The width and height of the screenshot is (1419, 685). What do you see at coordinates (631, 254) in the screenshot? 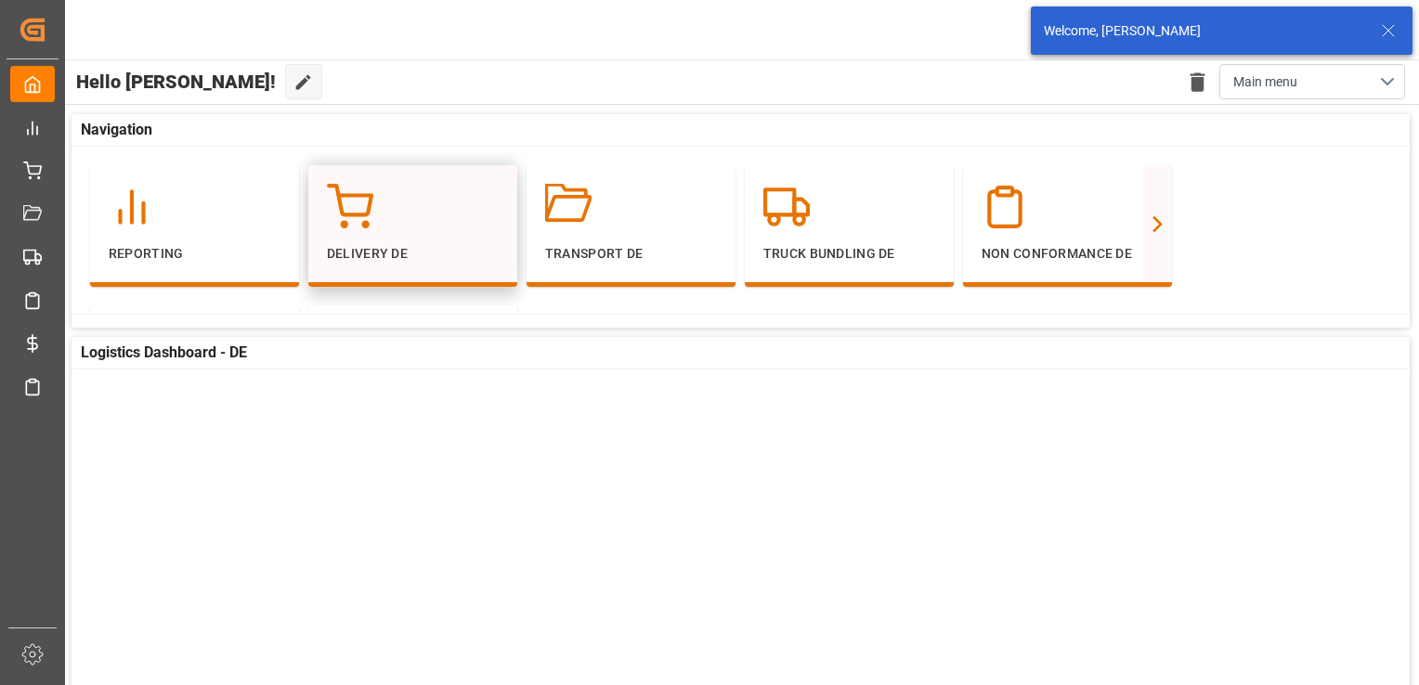
I see `p: Transport DE` at bounding box center [631, 254].